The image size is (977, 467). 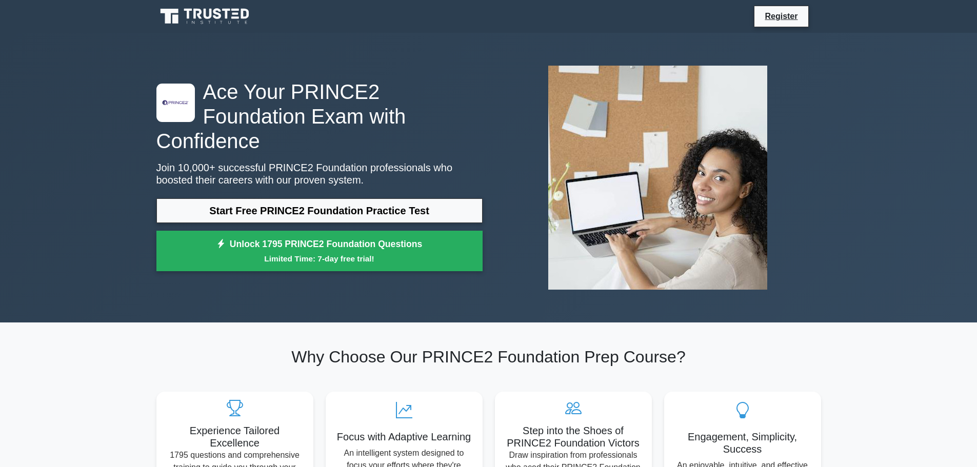 I want to click on a: Register, so click(x=781, y=16).